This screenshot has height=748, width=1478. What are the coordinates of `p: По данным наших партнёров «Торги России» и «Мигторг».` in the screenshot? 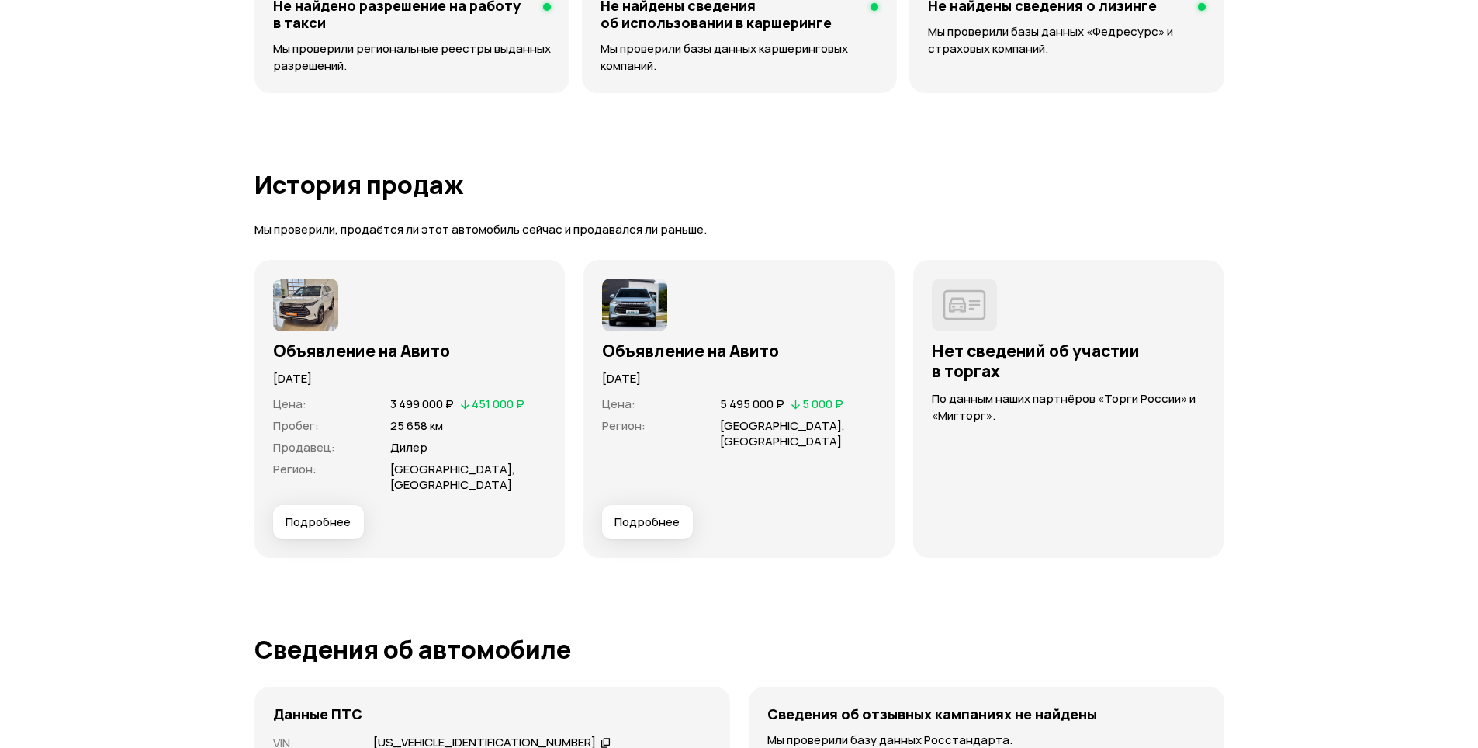 It's located at (1069, 407).